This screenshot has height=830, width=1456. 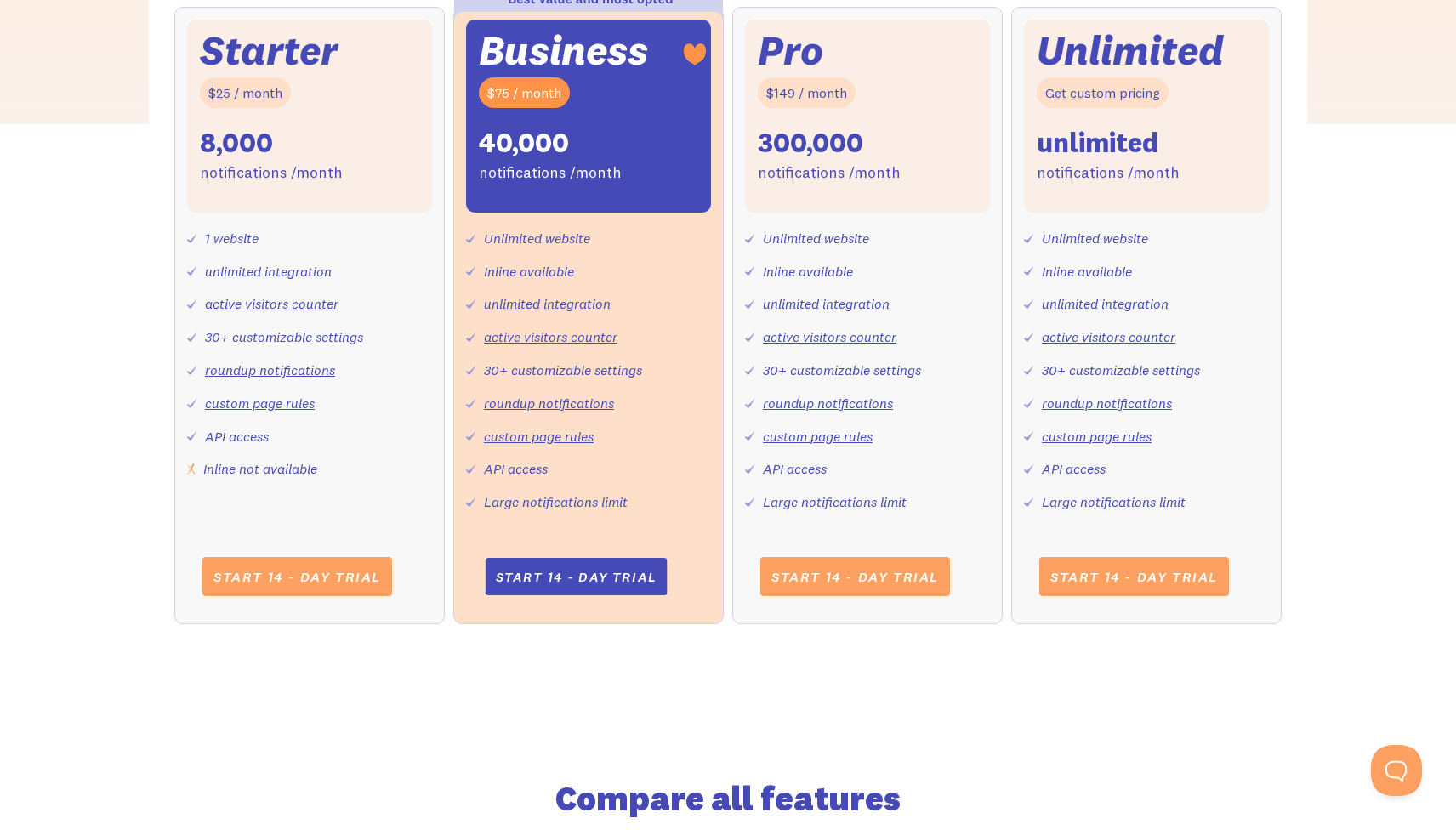 What do you see at coordinates (245, 93) in the screenshot?
I see `div: $25 / month` at bounding box center [245, 93].